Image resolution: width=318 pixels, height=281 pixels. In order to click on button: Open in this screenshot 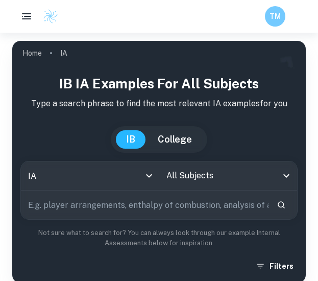, I will do `click(286, 176)`.